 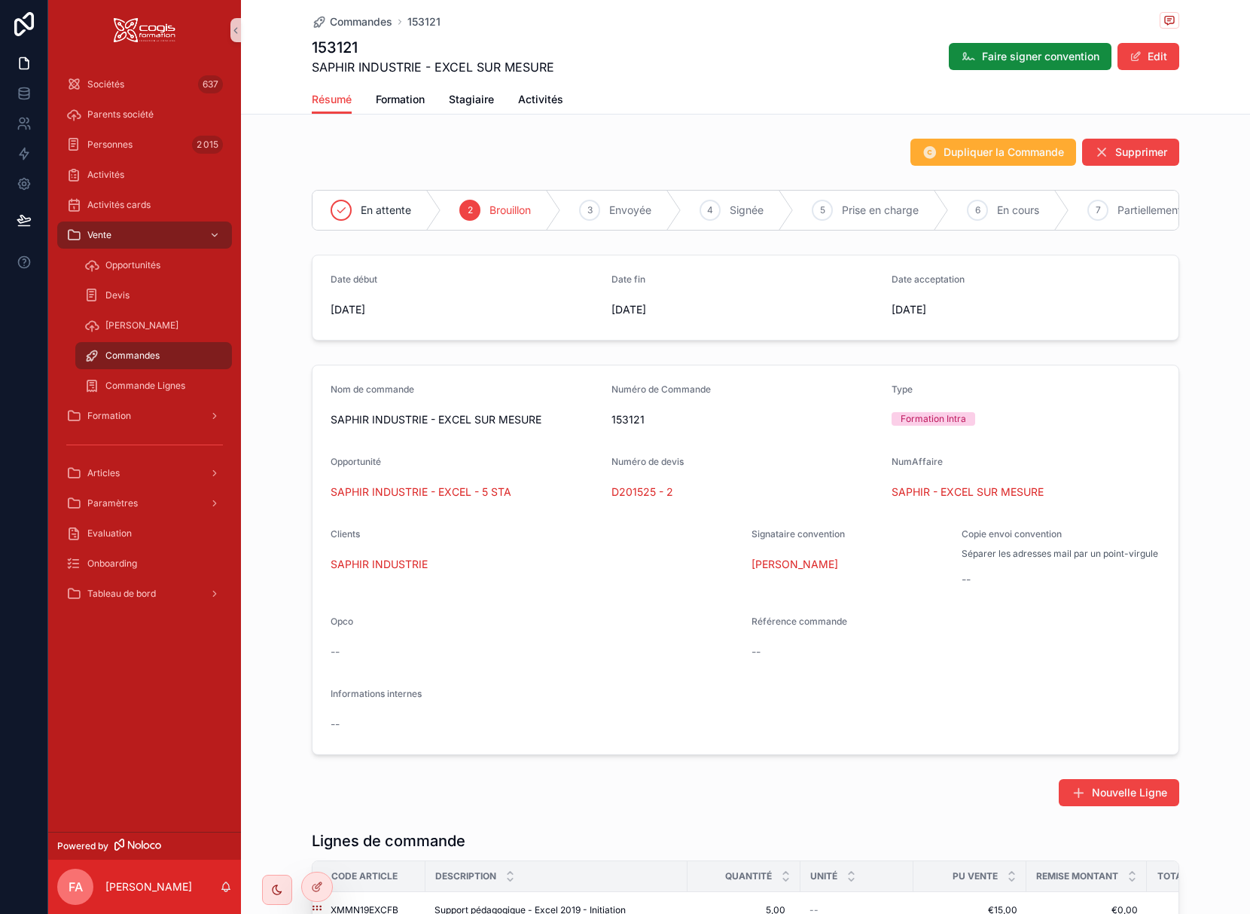 What do you see at coordinates (424, 22) in the screenshot?
I see `a: 153121` at bounding box center [424, 22].